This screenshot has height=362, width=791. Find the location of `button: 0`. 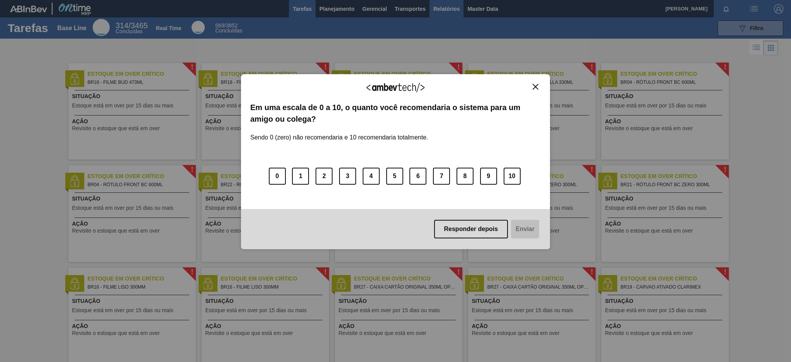

button: 0 is located at coordinates (277, 176).